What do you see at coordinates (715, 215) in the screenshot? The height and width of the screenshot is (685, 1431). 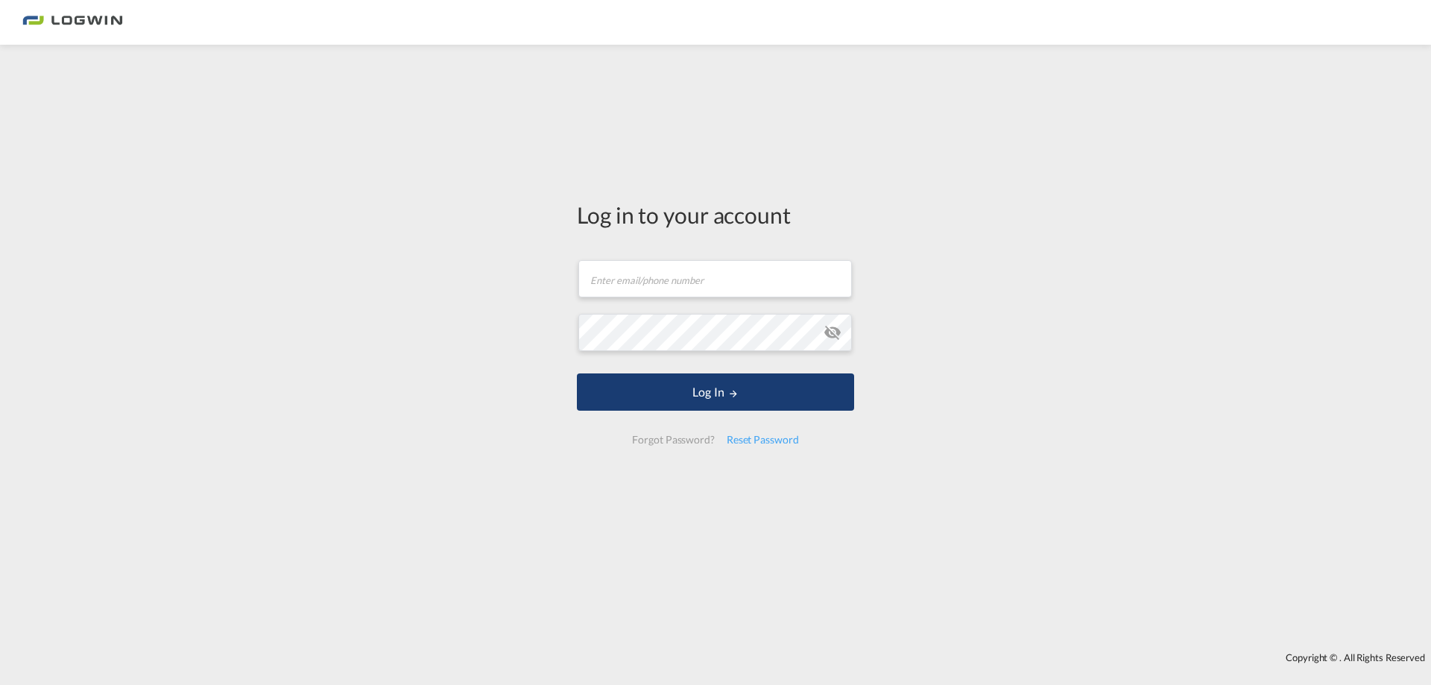 I see `div: Log in to your account` at bounding box center [715, 215].